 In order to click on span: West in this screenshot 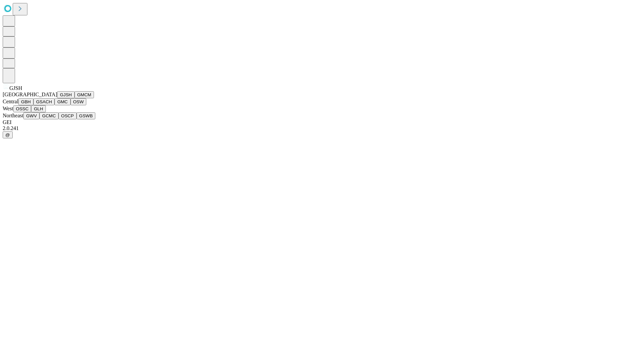, I will do `click(8, 108)`.